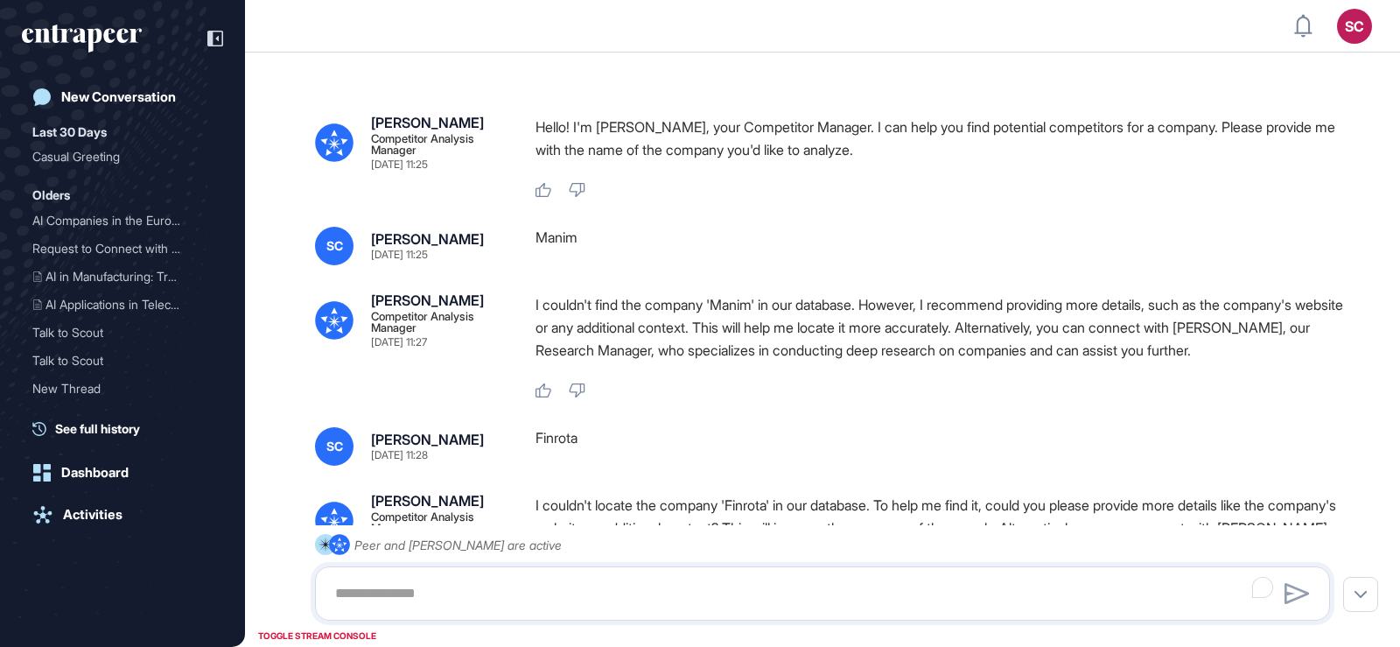 The image size is (1400, 647). I want to click on div: AI in Manufacturing: Tran..., so click(115, 276).